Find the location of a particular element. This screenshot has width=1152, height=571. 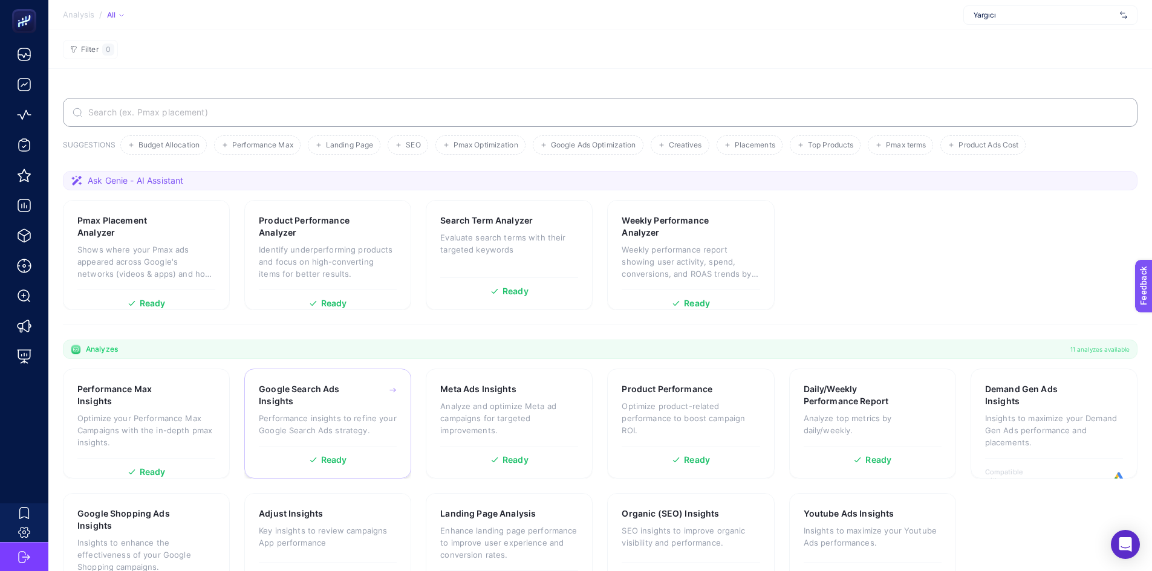

a: Product Performance AnalyzerIdentify underperforming products and focus on high-converting items ... is located at coordinates (328, 255).